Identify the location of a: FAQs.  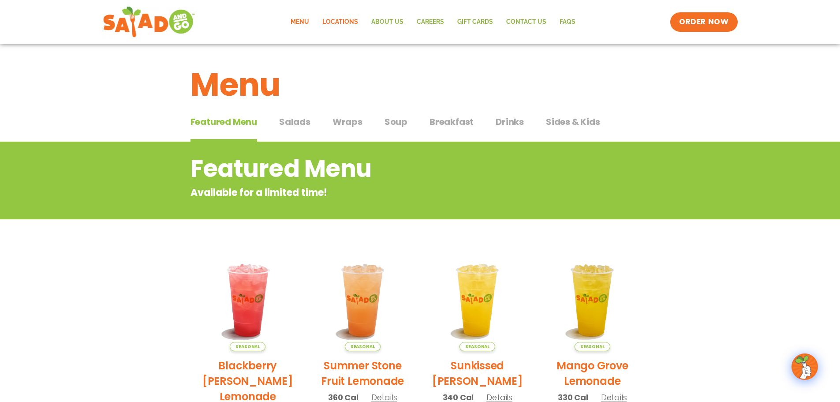
(568, 22).